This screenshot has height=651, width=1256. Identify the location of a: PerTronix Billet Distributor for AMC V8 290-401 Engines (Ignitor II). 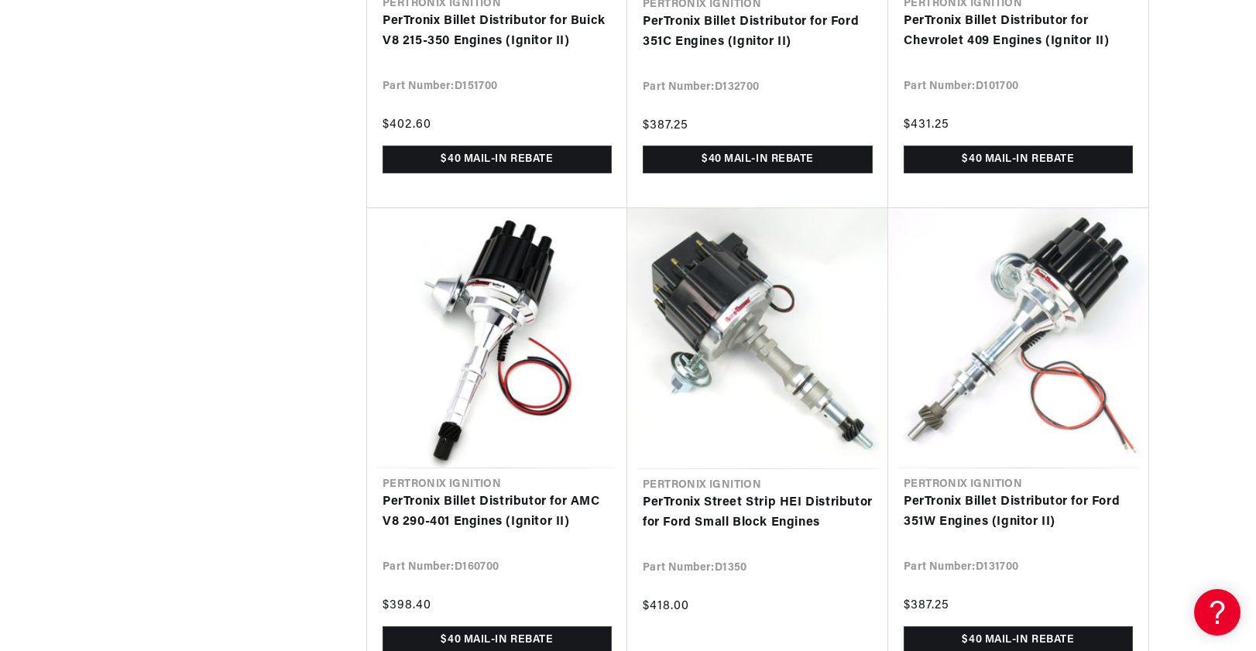
(497, 512).